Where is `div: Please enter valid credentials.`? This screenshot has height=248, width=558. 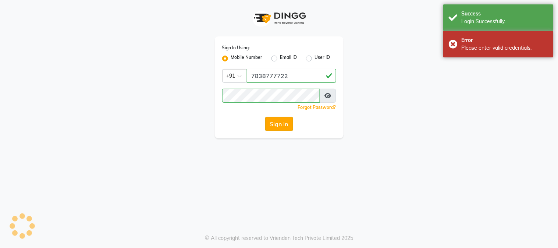
div: Please enter valid credentials. is located at coordinates (505, 48).